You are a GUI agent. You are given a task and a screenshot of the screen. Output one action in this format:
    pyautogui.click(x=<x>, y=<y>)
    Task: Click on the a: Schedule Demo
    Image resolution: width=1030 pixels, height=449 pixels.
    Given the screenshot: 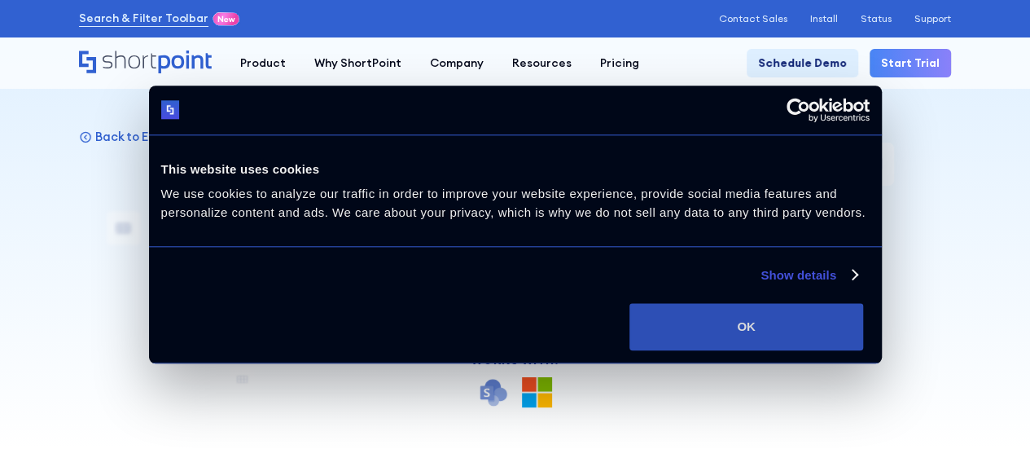 What is the action you would take?
    pyautogui.click(x=802, y=63)
    